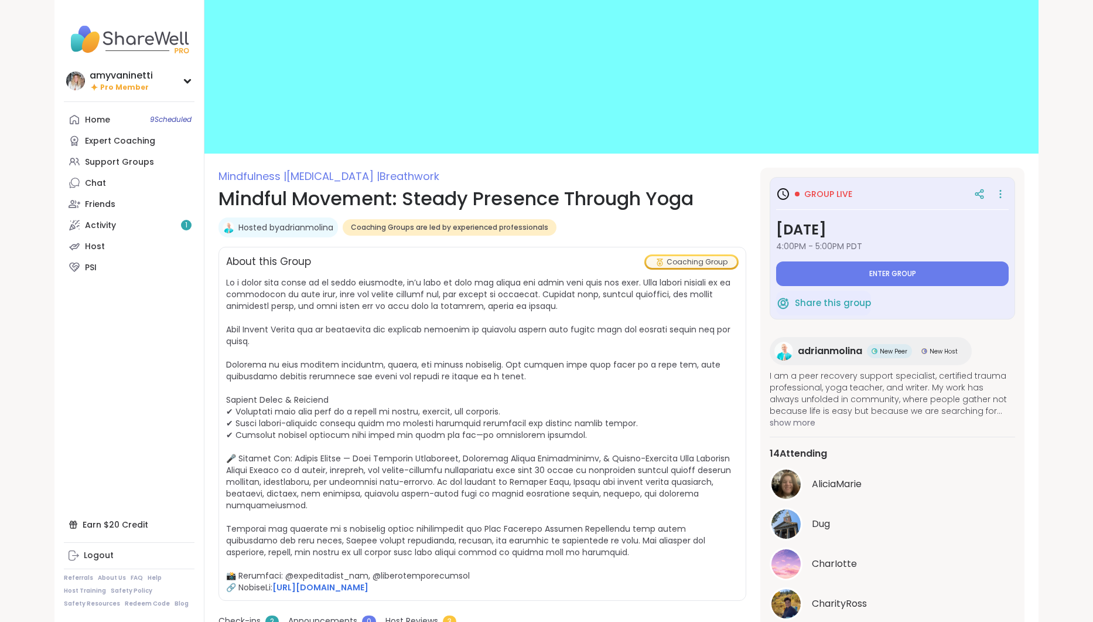 Image resolution: width=1093 pixels, height=622 pixels. Describe the element at coordinates (96, 183) in the screenshot. I see `div: Chat` at that location.